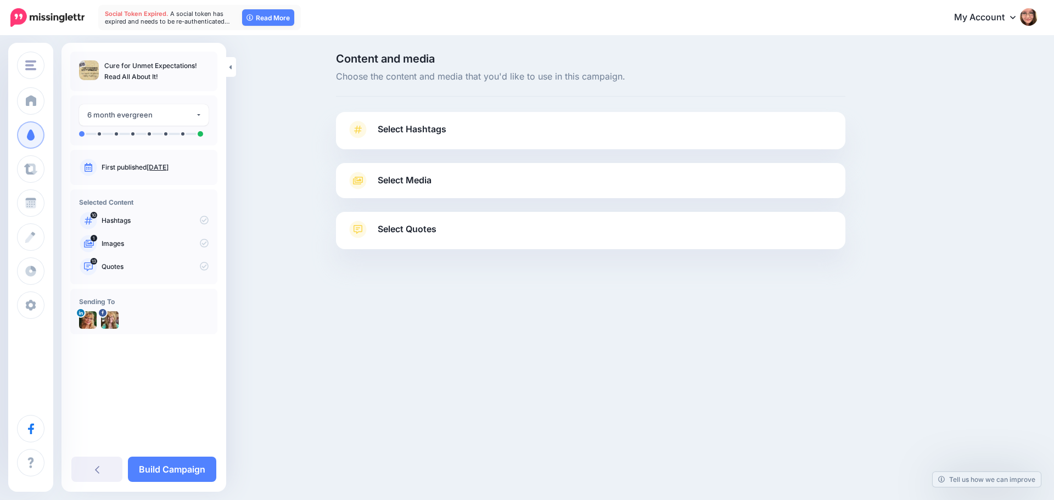 The height and width of the screenshot is (500, 1054). Describe the element at coordinates (155, 221) in the screenshot. I see `p: Hashtags` at that location.